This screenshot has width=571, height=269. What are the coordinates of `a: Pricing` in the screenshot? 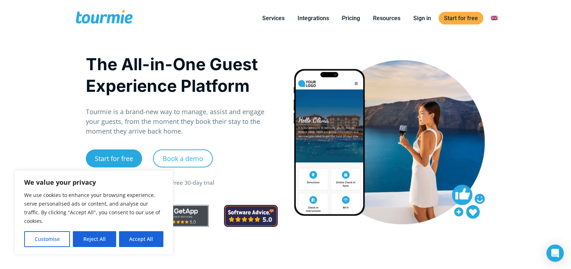 It's located at (351, 18).